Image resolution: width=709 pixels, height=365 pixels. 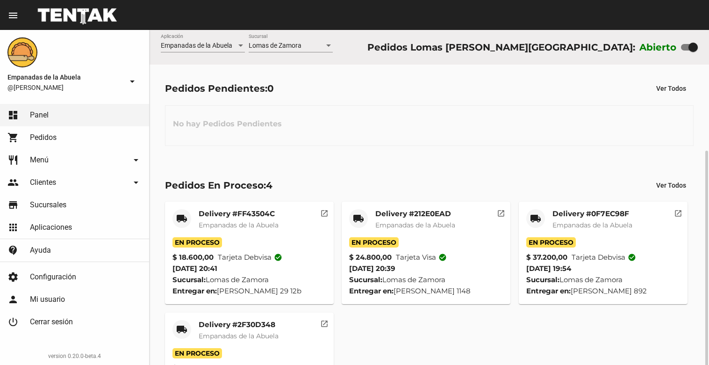 I want to click on label: Abierto, so click(x=658, y=47).